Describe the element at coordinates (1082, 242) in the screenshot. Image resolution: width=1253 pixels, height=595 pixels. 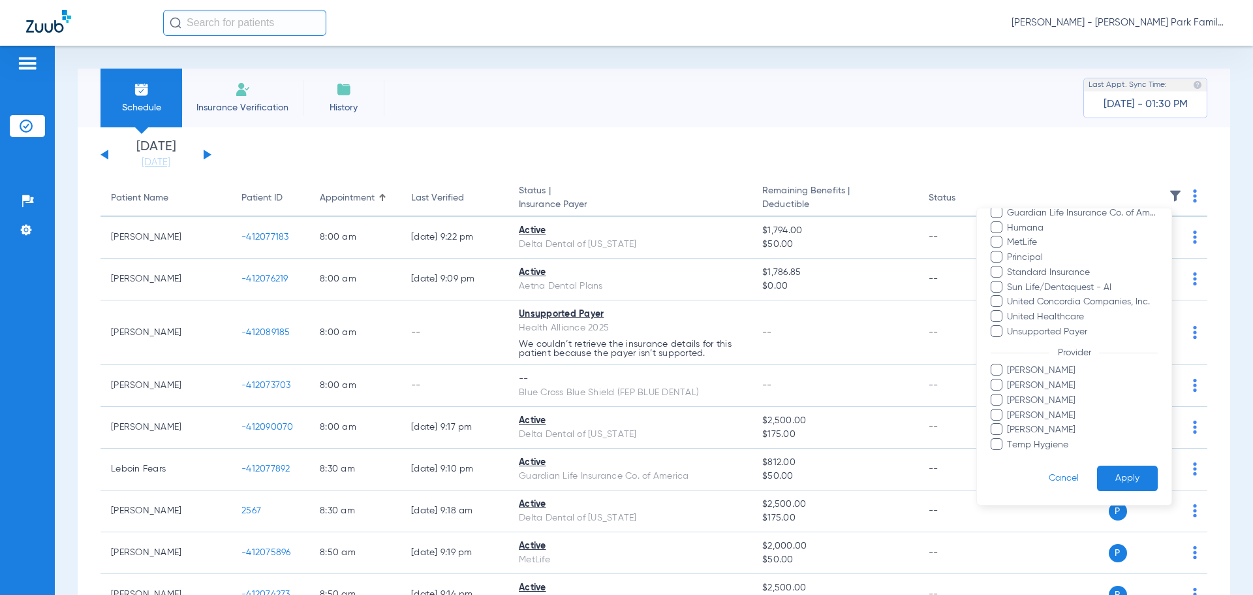
I see `span: MetLife` at that location.